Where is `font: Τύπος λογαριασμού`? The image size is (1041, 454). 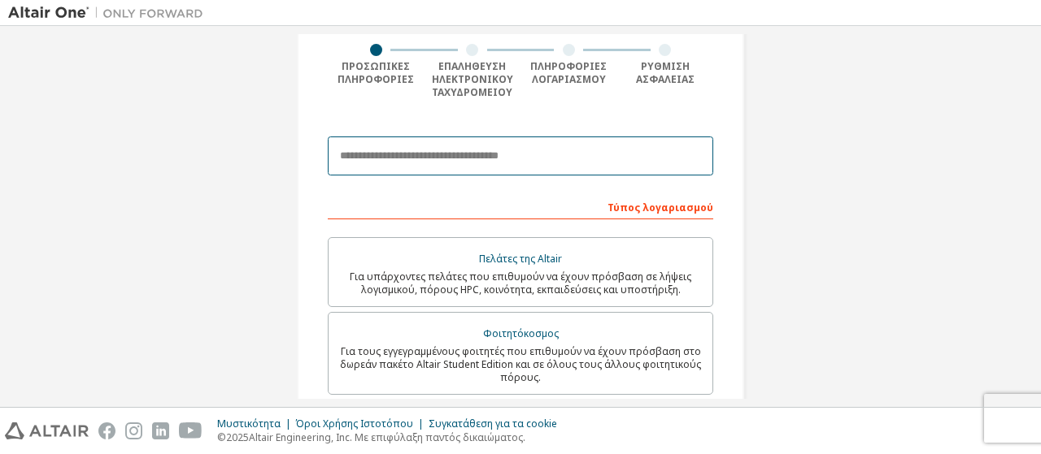
font: Τύπος λογαριασμού is located at coordinates (660, 207).